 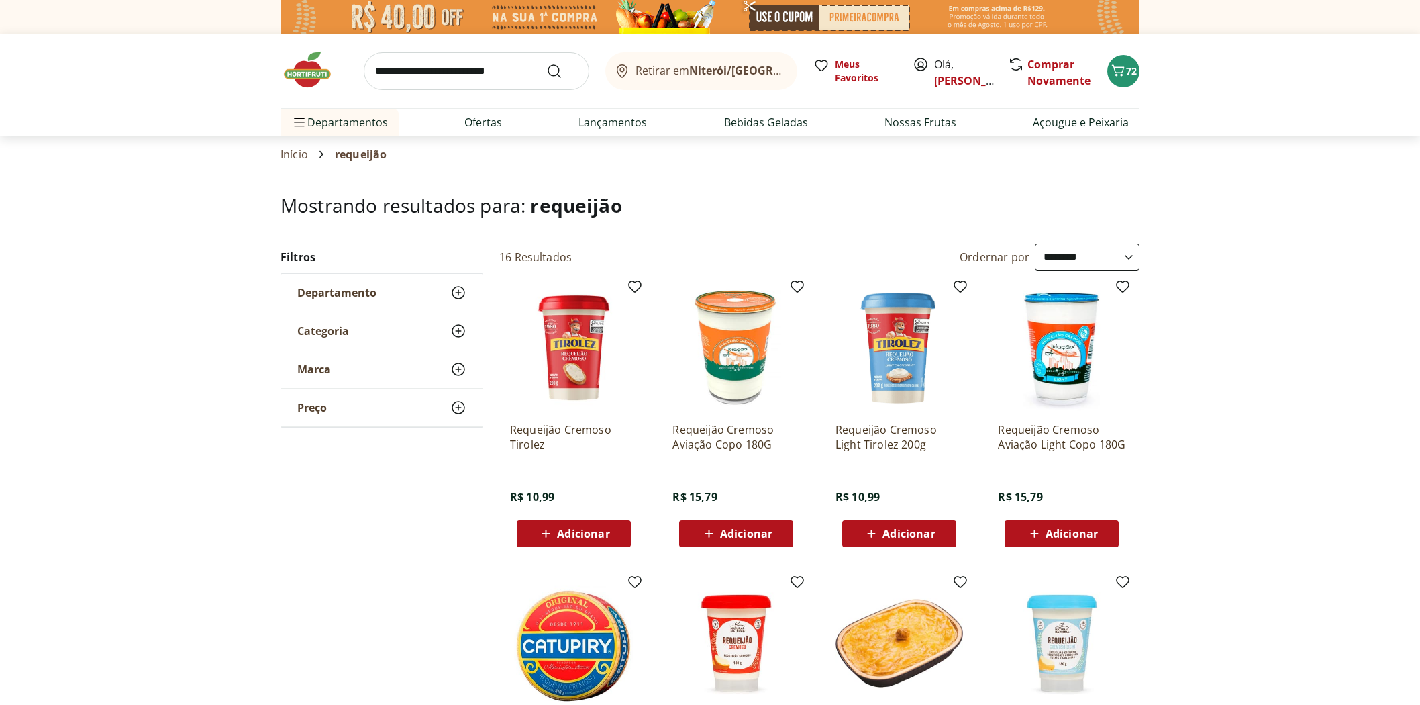 I want to click on p: Requeijão Cremoso Tirolez, so click(x=574, y=437).